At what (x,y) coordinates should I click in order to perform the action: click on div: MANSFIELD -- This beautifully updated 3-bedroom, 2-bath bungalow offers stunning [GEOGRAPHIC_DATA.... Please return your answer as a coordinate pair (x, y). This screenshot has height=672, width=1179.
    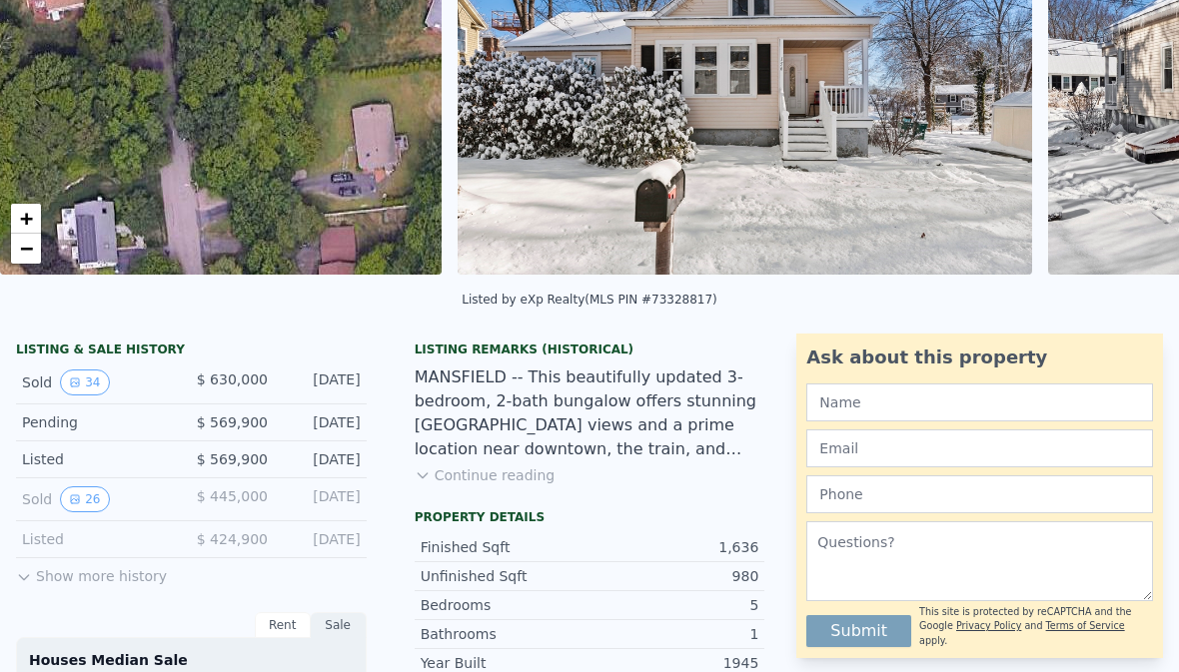
    Looking at the image, I should click on (589, 414).